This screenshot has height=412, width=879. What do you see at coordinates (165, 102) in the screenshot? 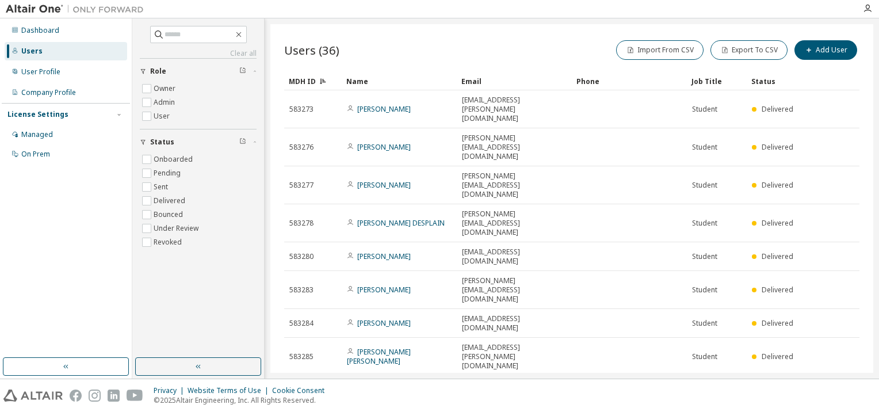
I see `label: Admin` at bounding box center [165, 102].